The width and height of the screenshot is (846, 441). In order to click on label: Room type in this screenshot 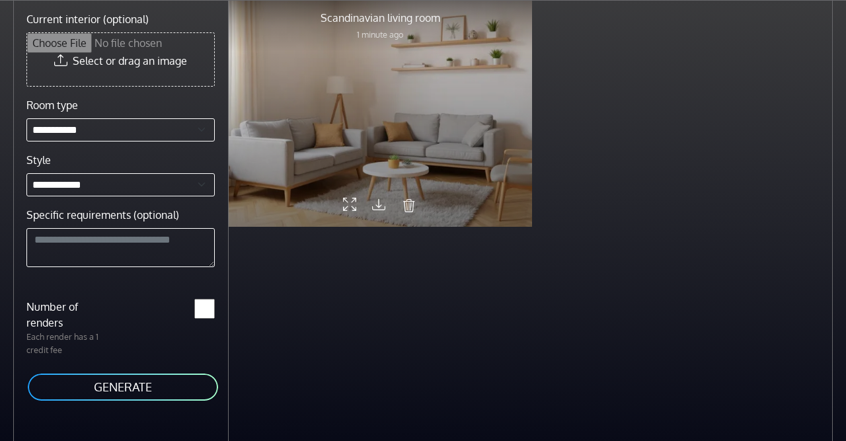, I will do `click(52, 105)`.